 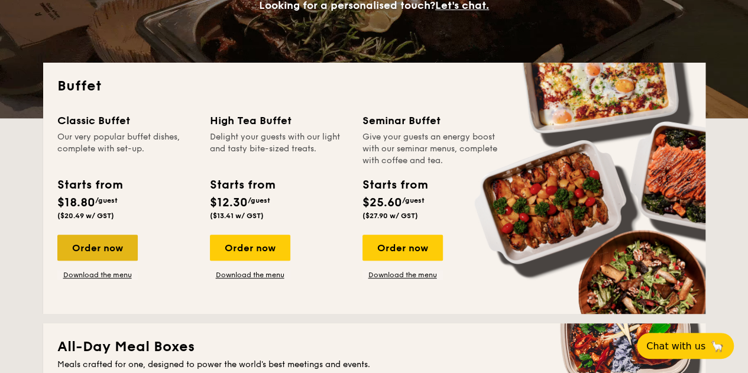 What do you see at coordinates (236, 216) in the screenshot?
I see `span: ($13.41 w/ GST)` at bounding box center [236, 216].